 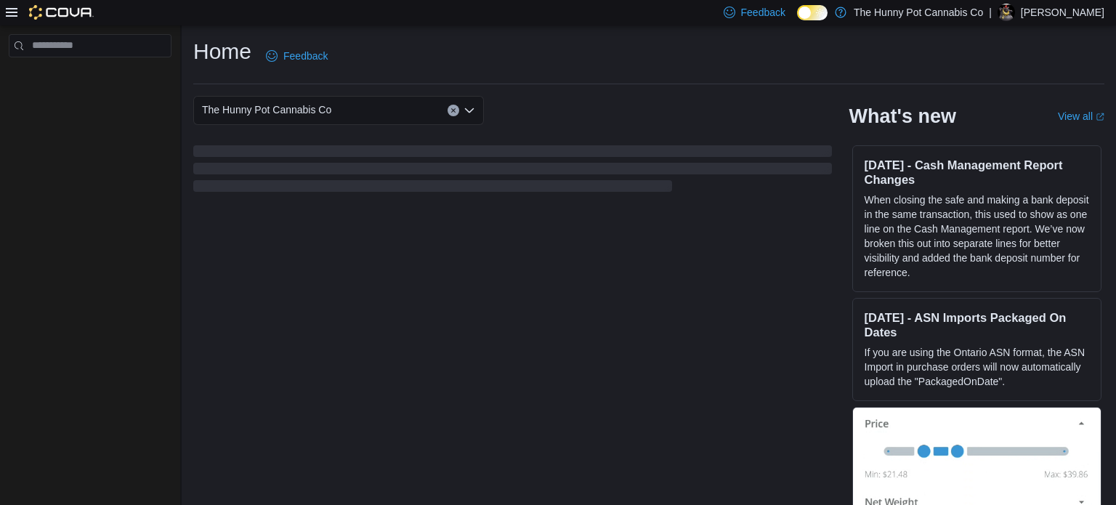 What do you see at coordinates (222, 52) in the screenshot?
I see `h1: Home` at bounding box center [222, 52].